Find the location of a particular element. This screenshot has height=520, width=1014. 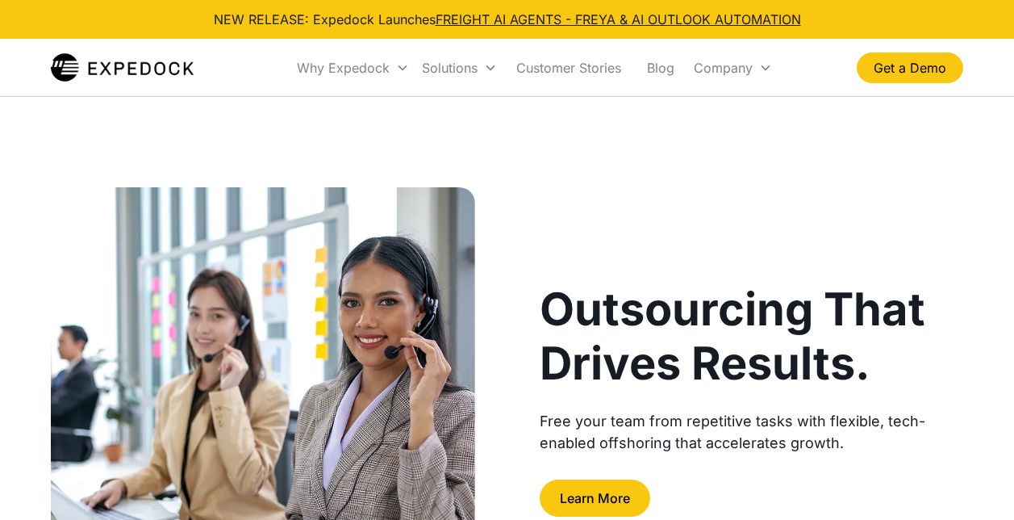

a: home is located at coordinates (122, 68).